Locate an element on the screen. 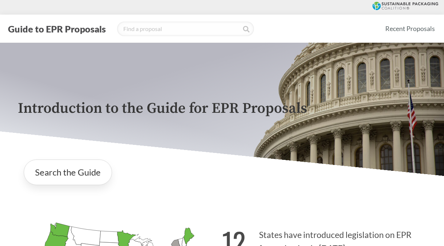 This screenshot has height=246, width=444. a: Search the Guide is located at coordinates (68, 172).